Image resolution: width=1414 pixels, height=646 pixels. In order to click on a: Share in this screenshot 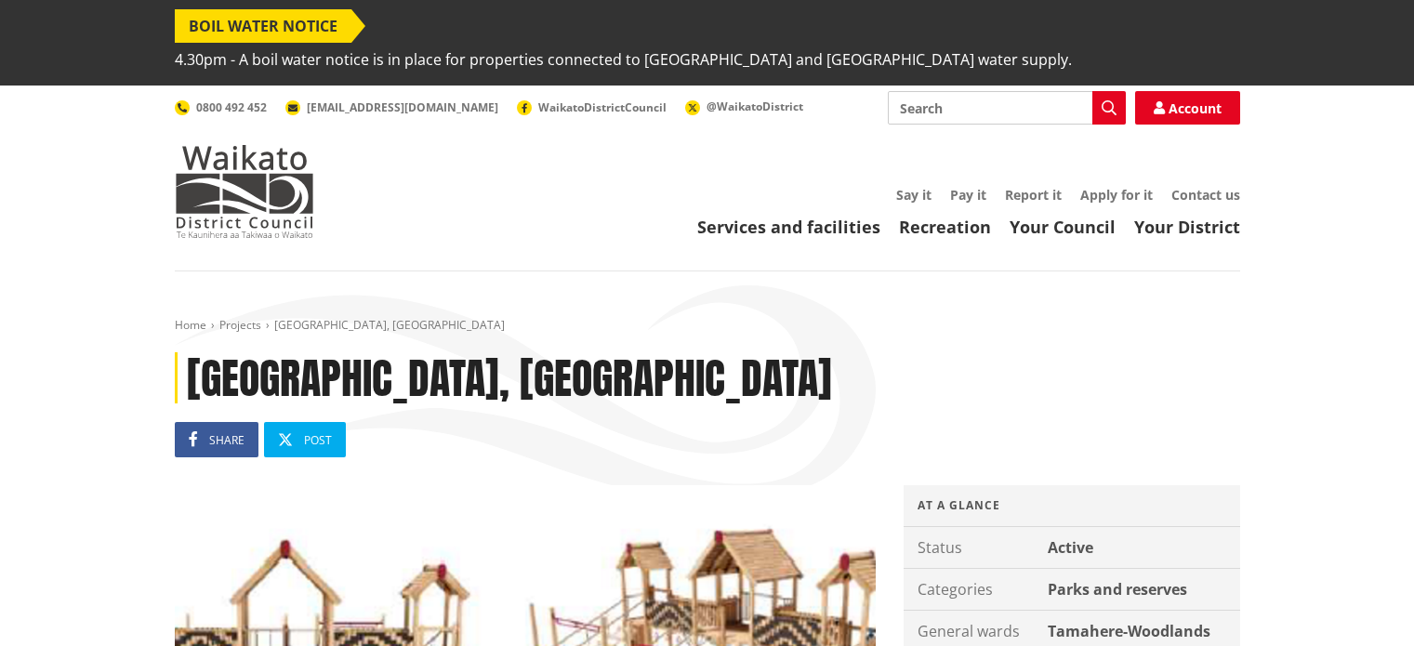, I will do `click(217, 440)`.